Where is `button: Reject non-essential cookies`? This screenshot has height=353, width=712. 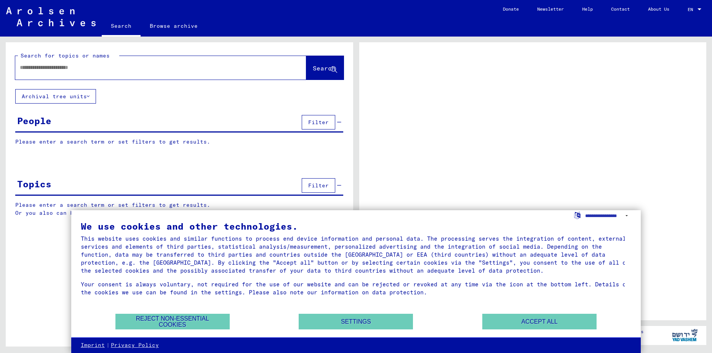 button: Reject non-essential cookies is located at coordinates (173, 321).